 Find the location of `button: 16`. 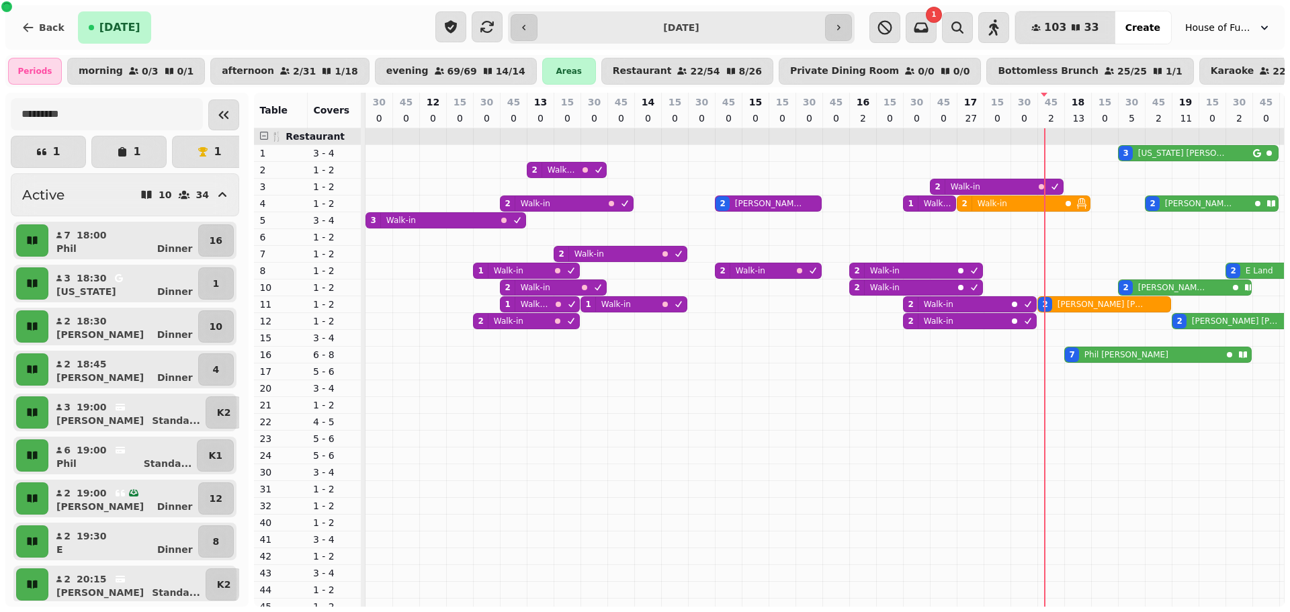

button: 16 is located at coordinates (216, 241).